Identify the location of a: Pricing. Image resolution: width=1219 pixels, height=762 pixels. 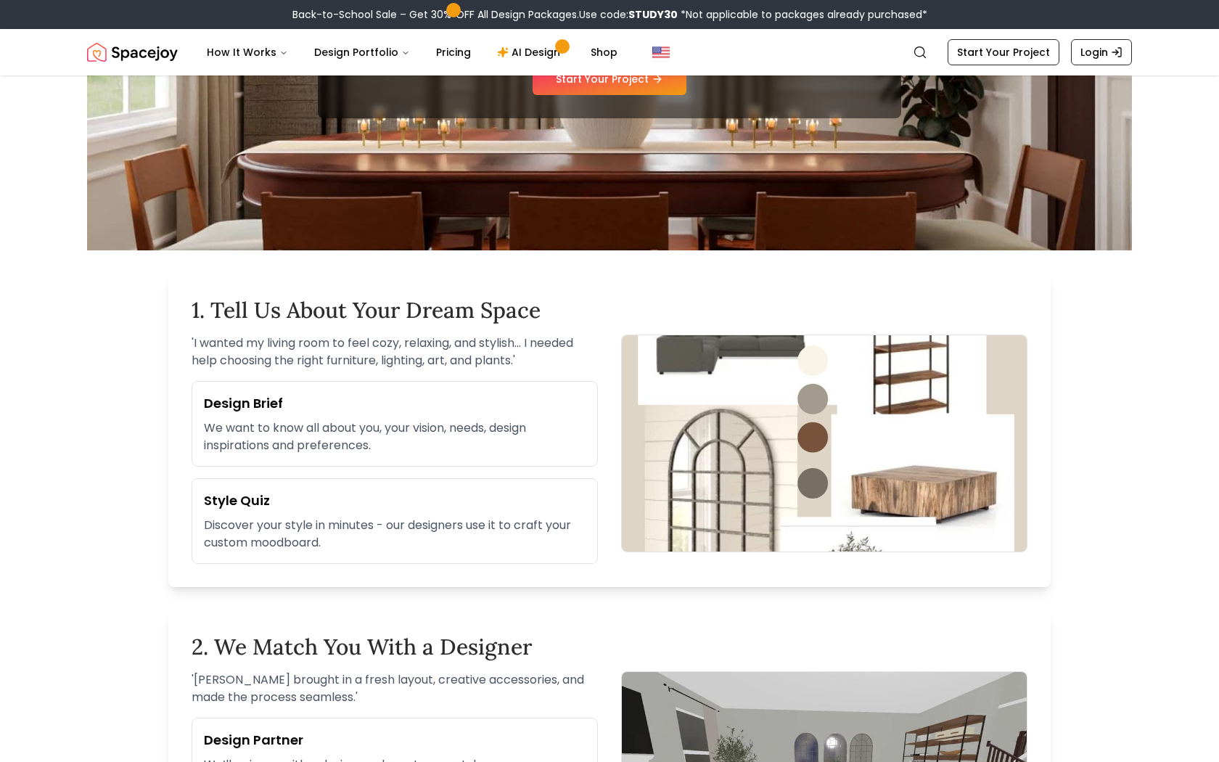
(453, 52).